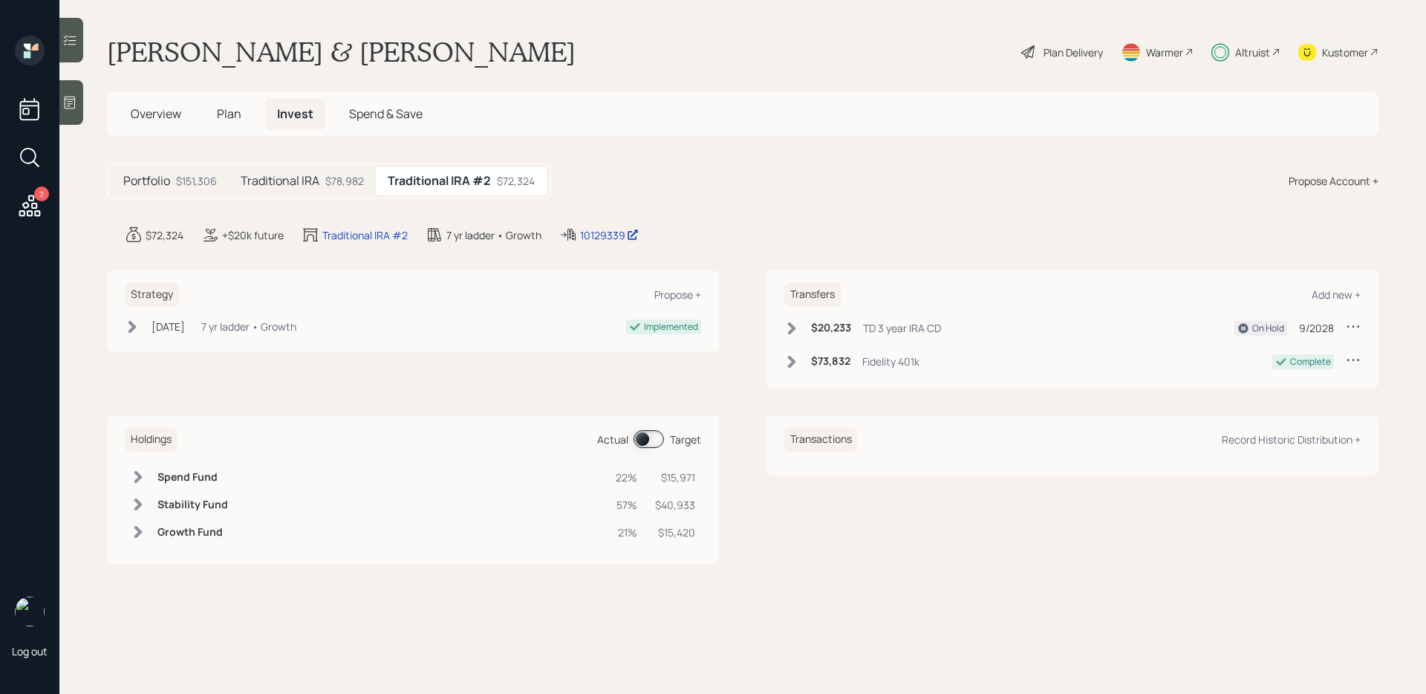 This screenshot has height=694, width=1426. What do you see at coordinates (821, 439) in the screenshot?
I see `h6: Transactions` at bounding box center [821, 439].